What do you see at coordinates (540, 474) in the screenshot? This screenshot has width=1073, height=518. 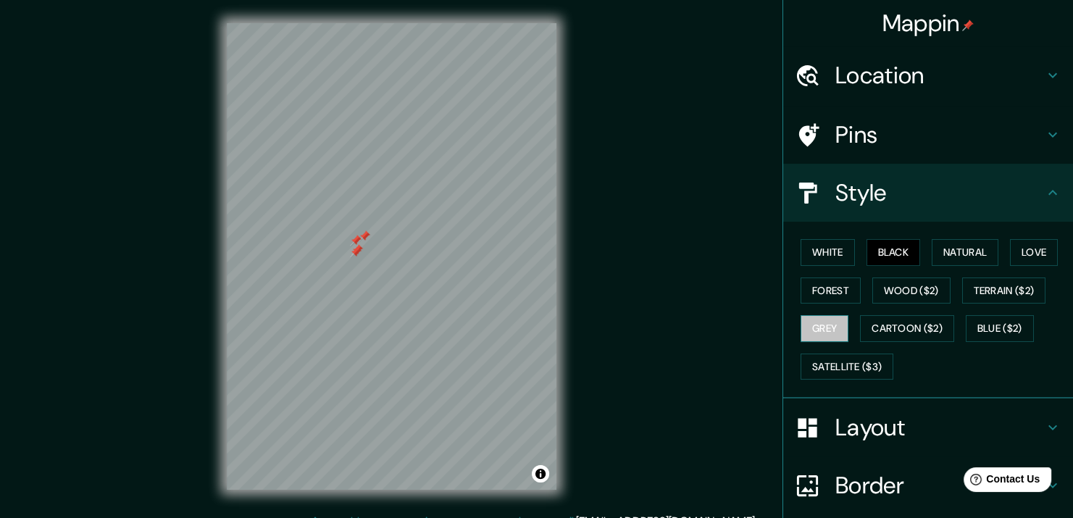 I see `button: Toggle attribution` at bounding box center [540, 474].